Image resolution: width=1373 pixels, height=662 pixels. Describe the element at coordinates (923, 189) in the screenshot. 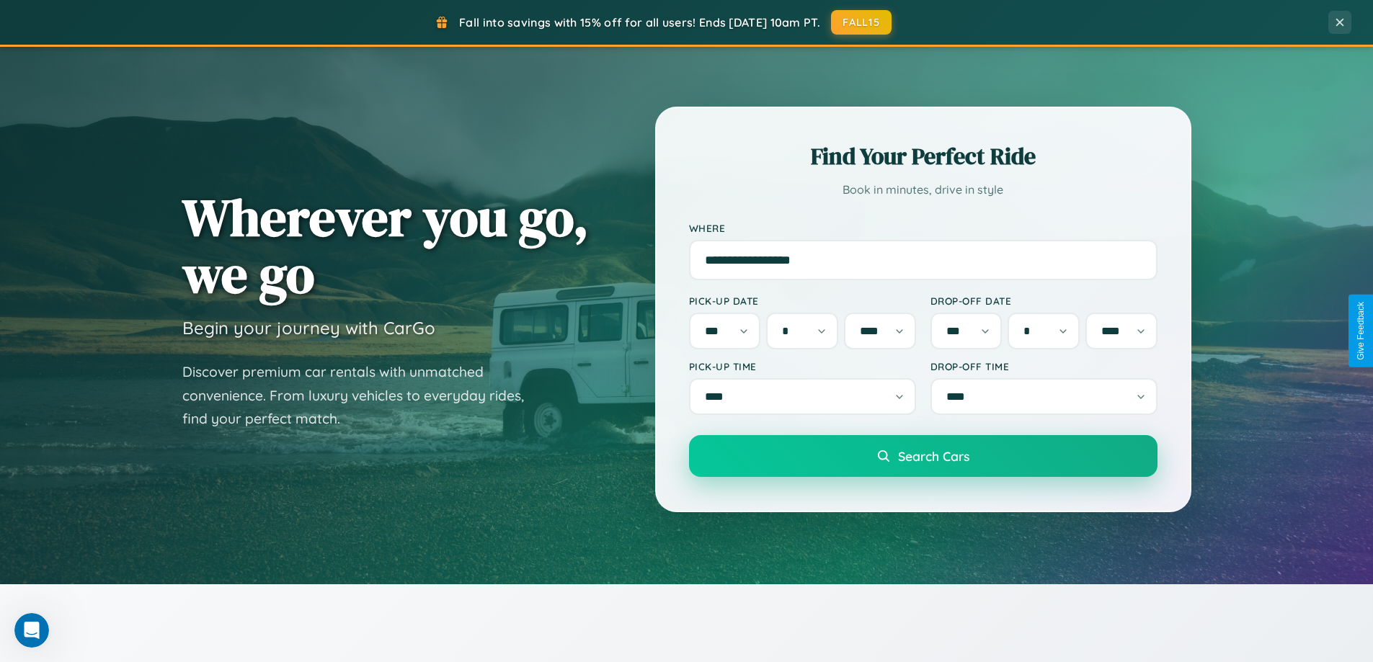

I see `p: Book in minutes, drive in style` at that location.